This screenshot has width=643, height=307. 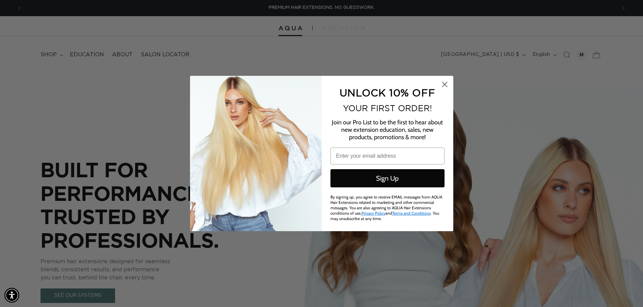 I want to click on button: Close dialog, so click(x=445, y=84).